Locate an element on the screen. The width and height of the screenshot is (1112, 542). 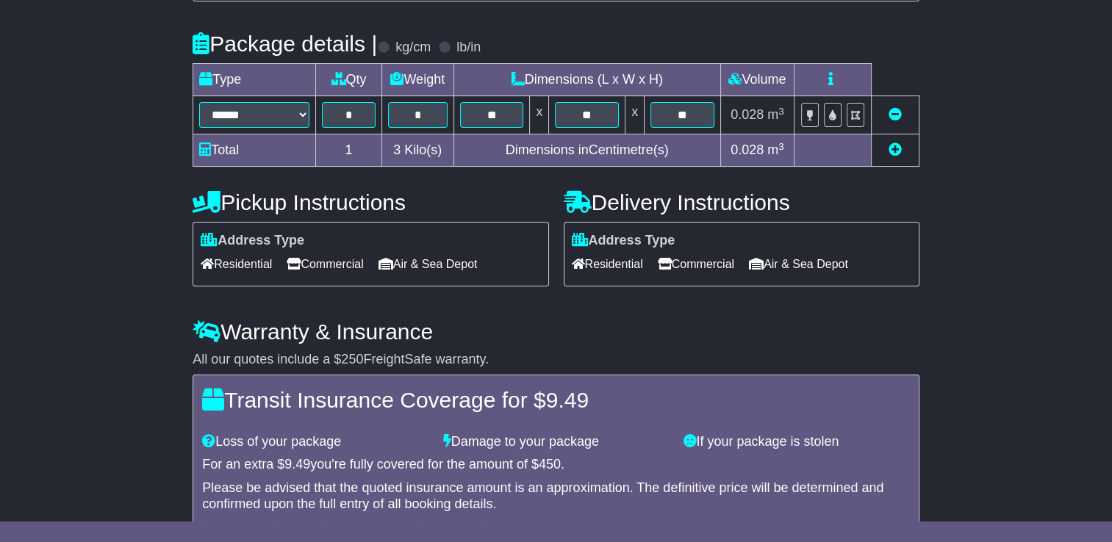
td: Kilo(s) is located at coordinates (417, 151).